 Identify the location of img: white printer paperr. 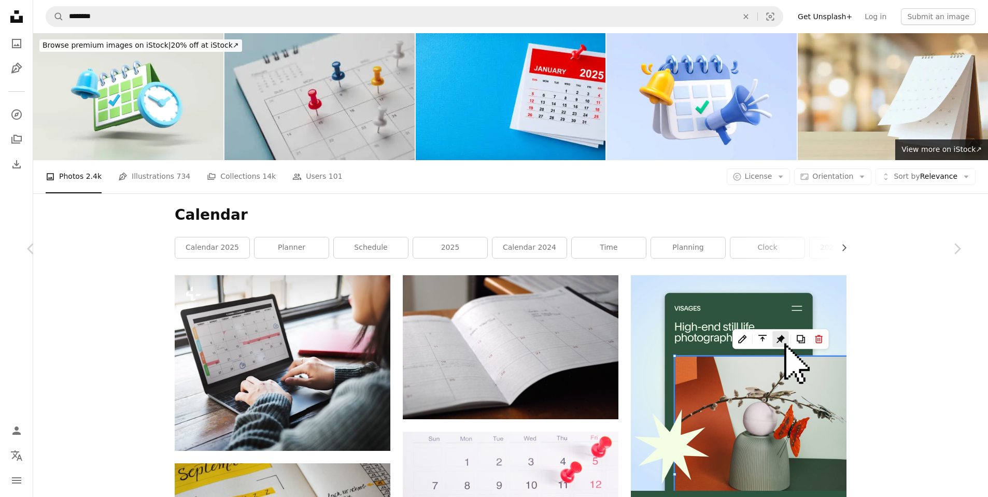
(511, 347).